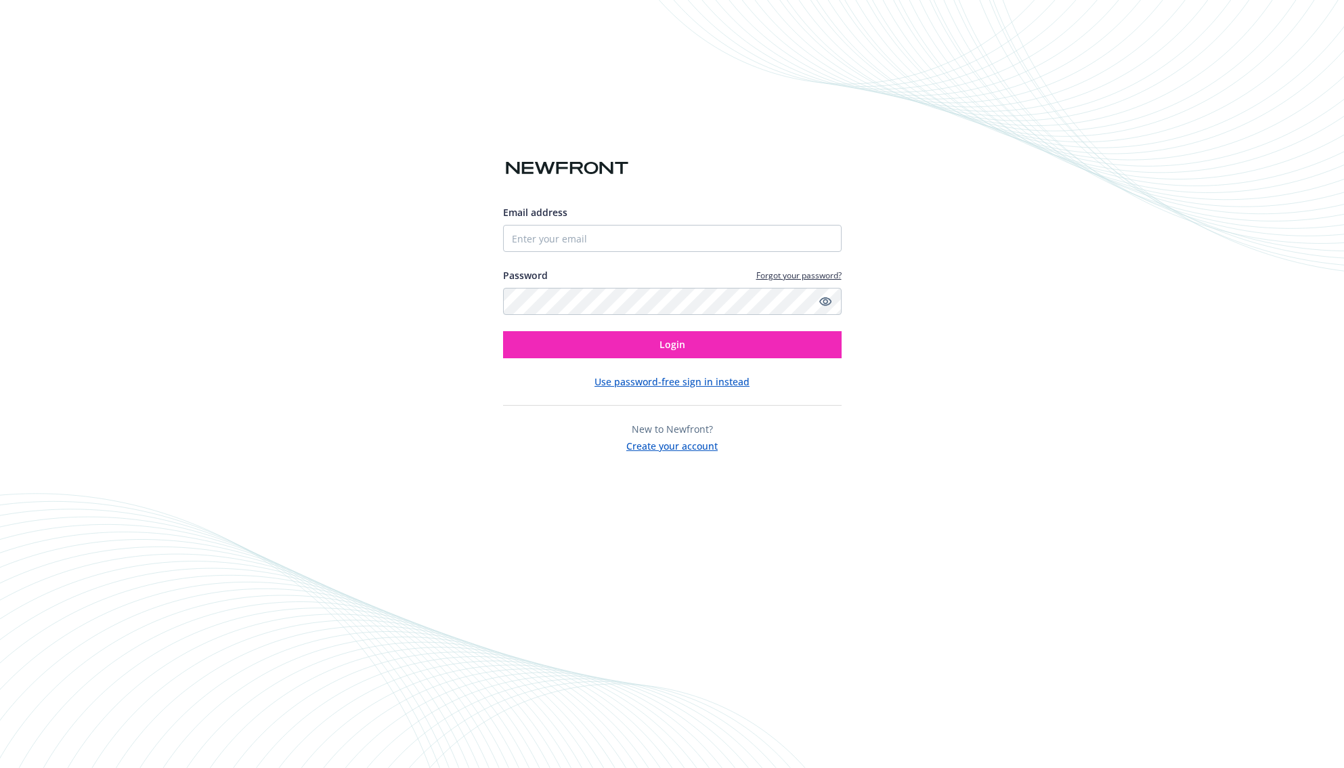 The image size is (1344, 768). What do you see at coordinates (799, 275) in the screenshot?
I see `a: Forgot your password?` at bounding box center [799, 275].